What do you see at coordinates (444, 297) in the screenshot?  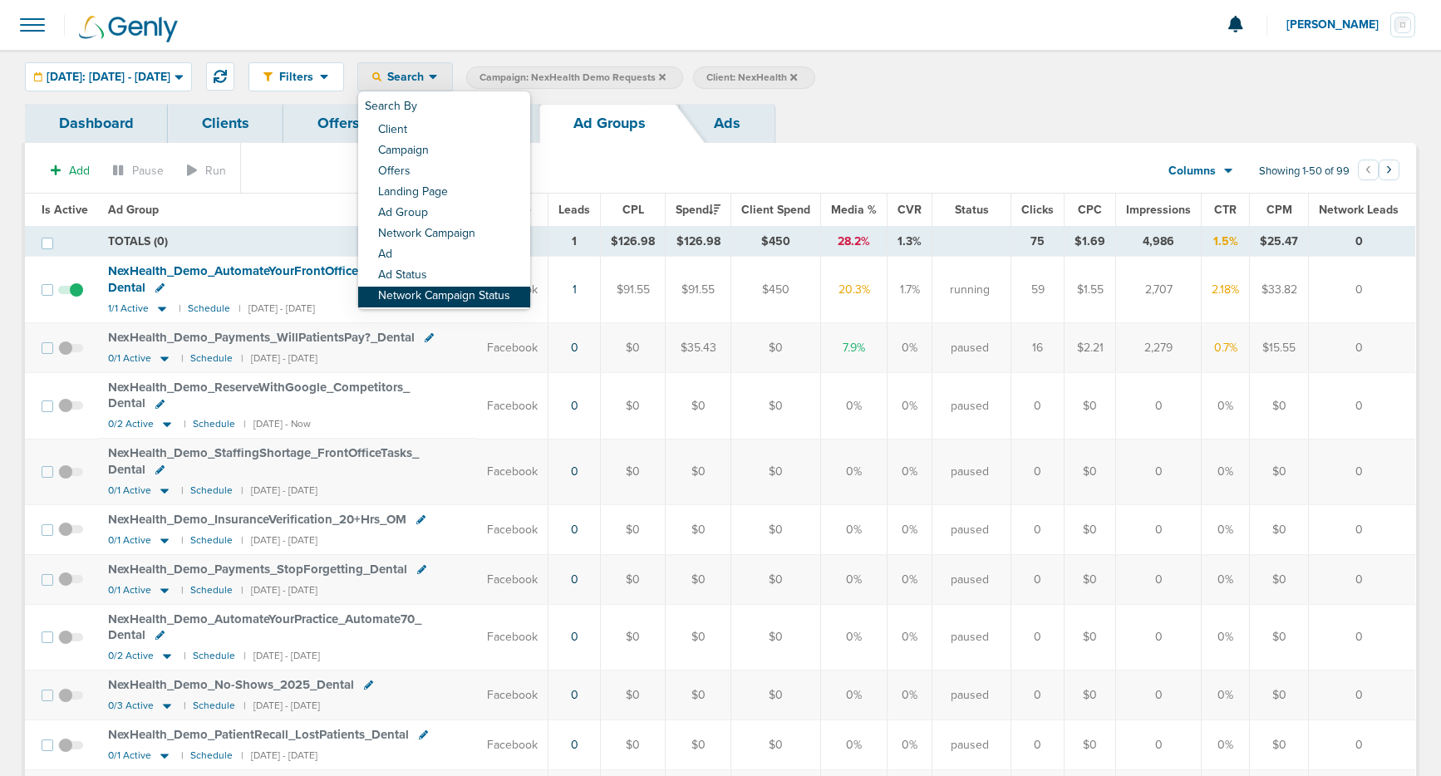 I see `a: Network Campaign Status` at bounding box center [444, 297].